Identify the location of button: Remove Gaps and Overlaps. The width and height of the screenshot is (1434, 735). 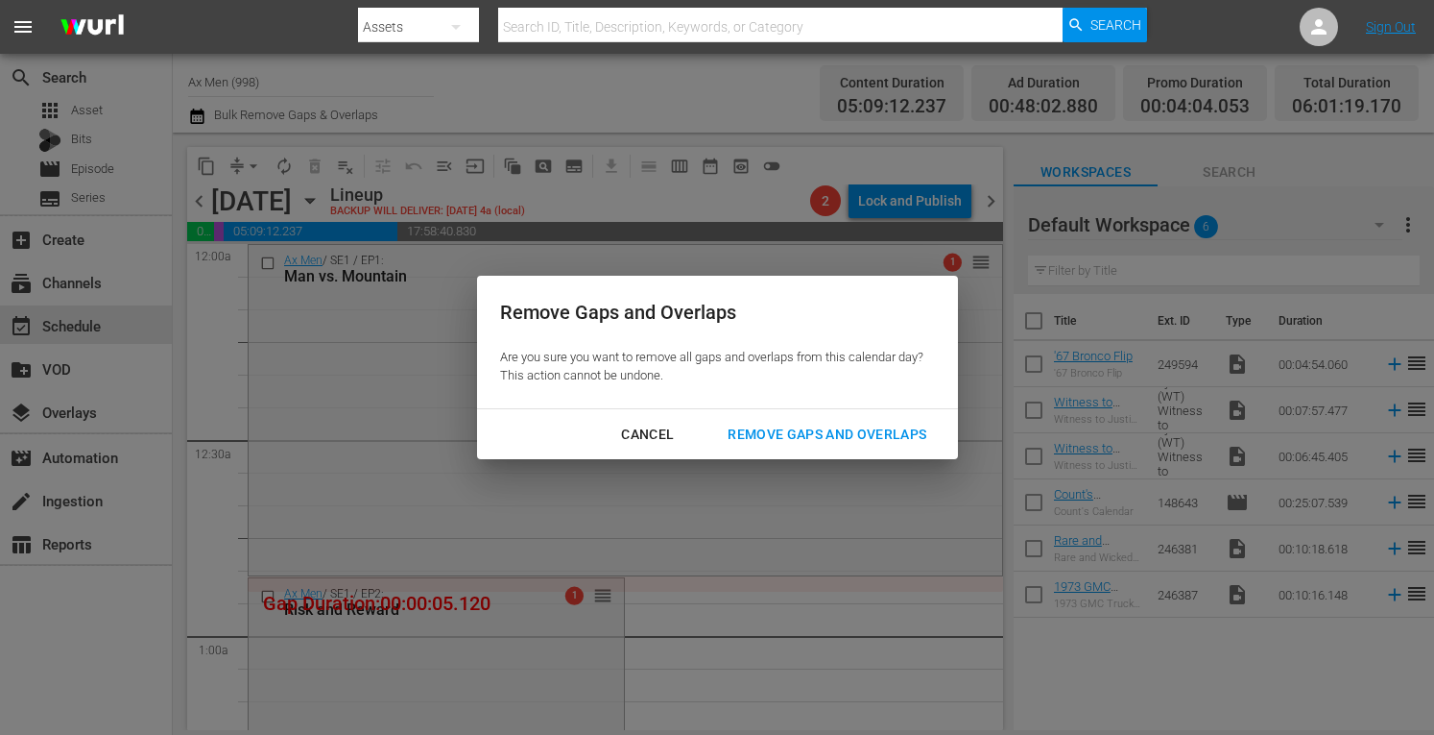
(827, 434).